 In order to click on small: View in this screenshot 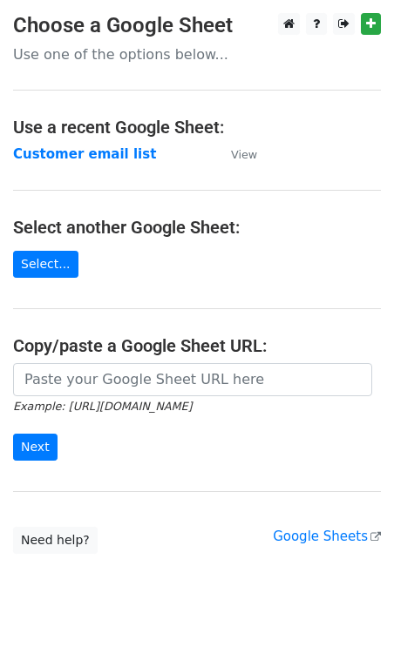, I will do `click(244, 154)`.